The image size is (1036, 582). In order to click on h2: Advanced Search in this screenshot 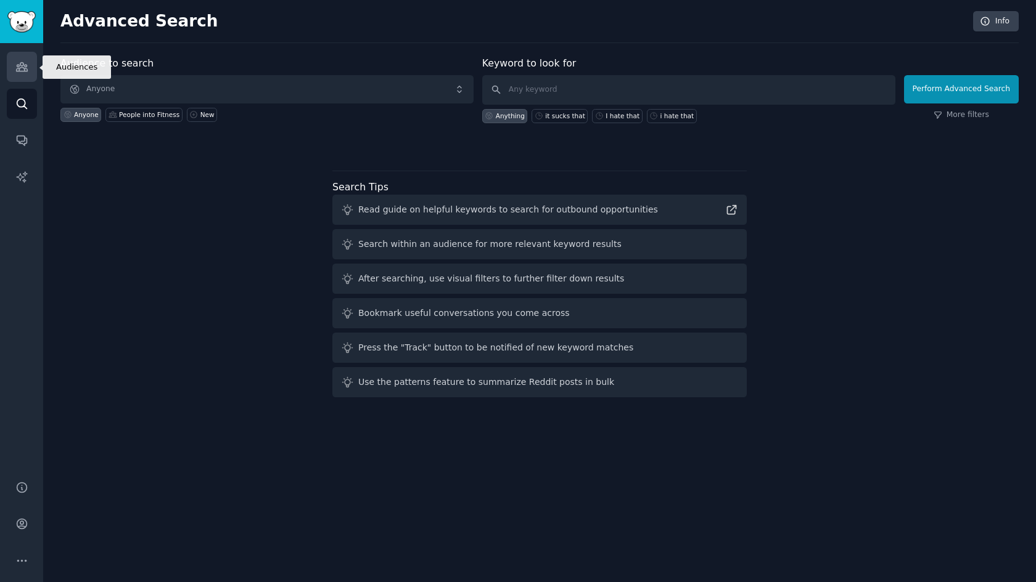, I will do `click(513, 22)`.